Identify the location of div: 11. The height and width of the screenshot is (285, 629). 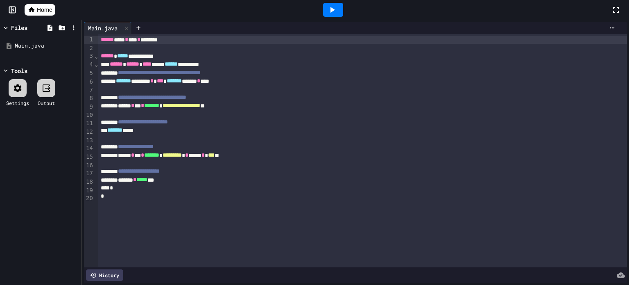
(89, 123).